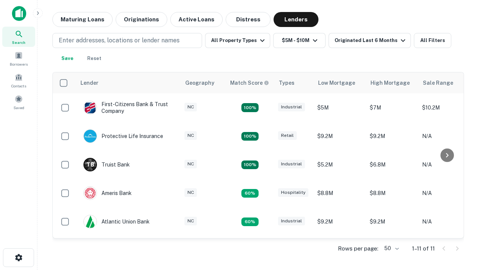 This screenshot has height=270, width=479. What do you see at coordinates (90, 83) in the screenshot?
I see `div: Lender` at bounding box center [90, 83].